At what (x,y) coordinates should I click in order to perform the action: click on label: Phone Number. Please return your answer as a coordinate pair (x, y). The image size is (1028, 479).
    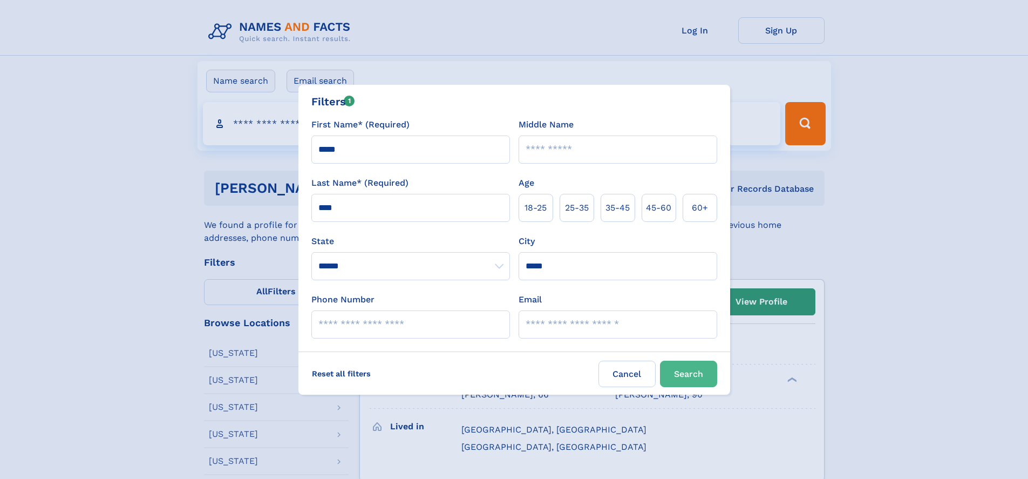
    Looking at the image, I should click on (343, 299).